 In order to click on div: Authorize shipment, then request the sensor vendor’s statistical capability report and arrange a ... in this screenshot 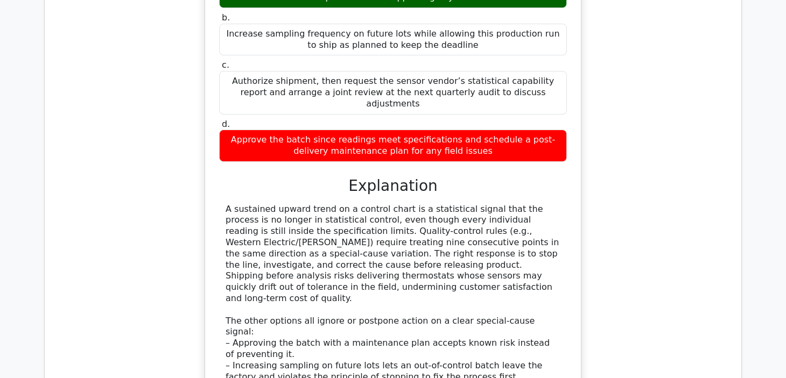, I will do `click(393, 93)`.